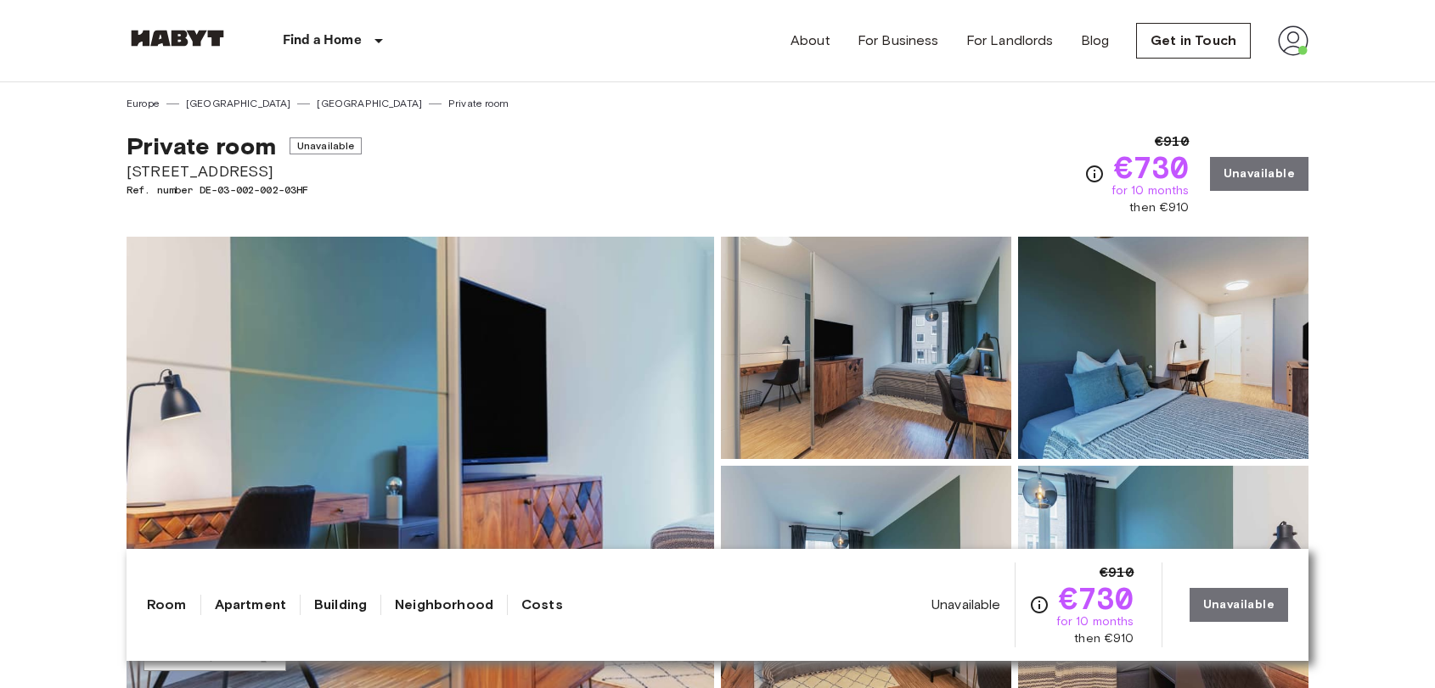  Describe the element at coordinates (177, 38) in the screenshot. I see `img: Habyt` at that location.